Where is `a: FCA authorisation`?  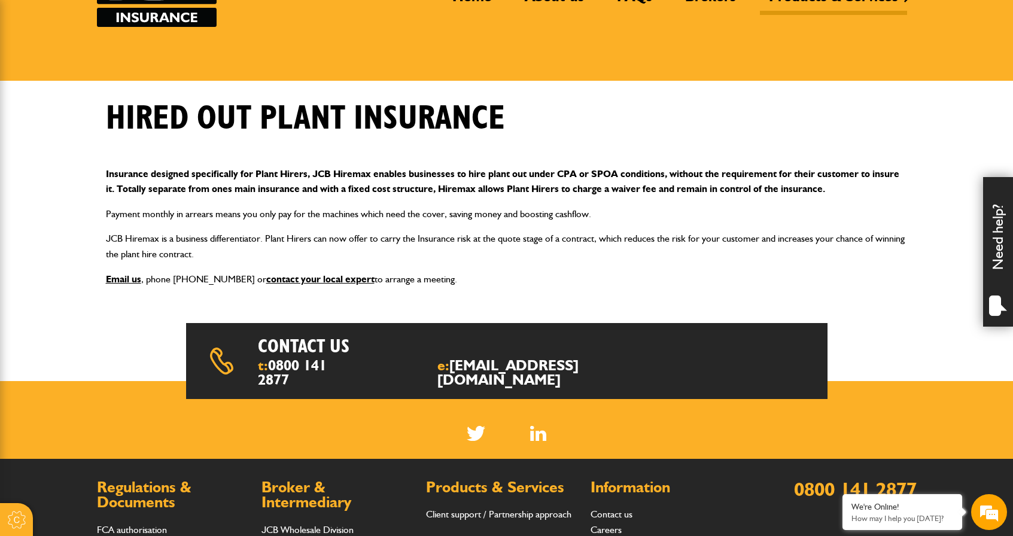 a: FCA authorisation is located at coordinates (132, 529).